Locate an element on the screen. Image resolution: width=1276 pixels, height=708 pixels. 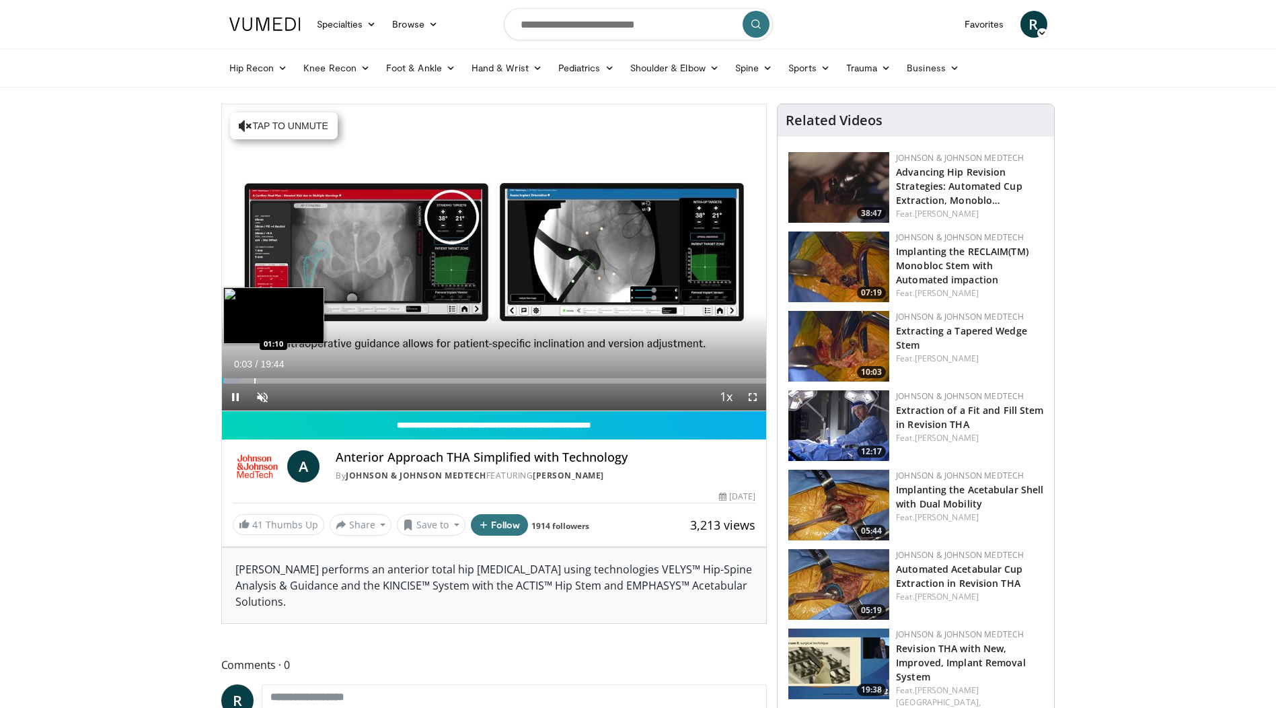
a: Specialties is located at coordinates (346, 24).